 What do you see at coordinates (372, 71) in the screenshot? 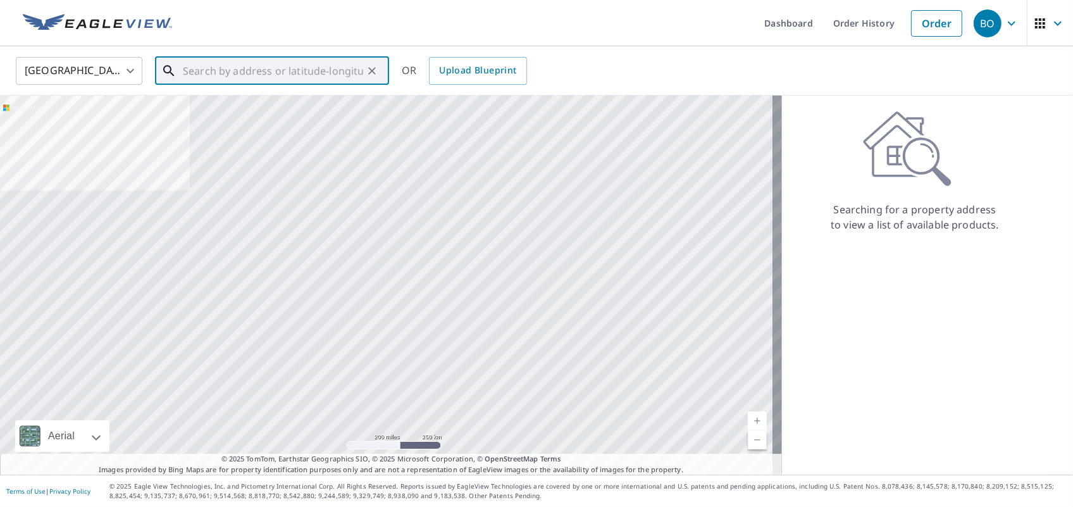
I see `button: Clear` at bounding box center [372, 71].